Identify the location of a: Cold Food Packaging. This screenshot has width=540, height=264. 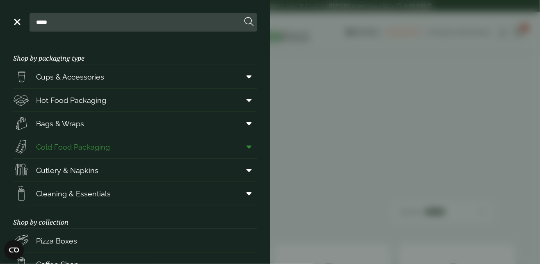
(135, 147).